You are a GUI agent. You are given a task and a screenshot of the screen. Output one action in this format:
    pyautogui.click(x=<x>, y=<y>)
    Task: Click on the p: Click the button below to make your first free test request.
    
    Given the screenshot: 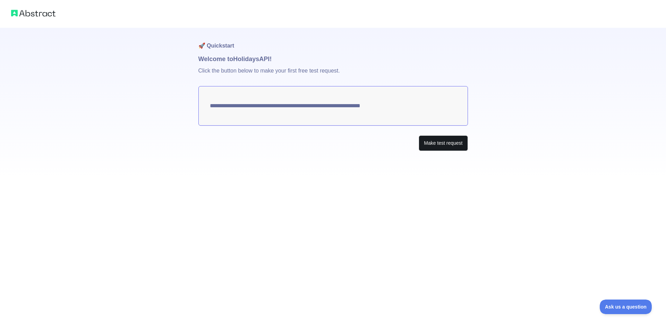 What is the action you would take?
    pyautogui.click(x=333, y=75)
    